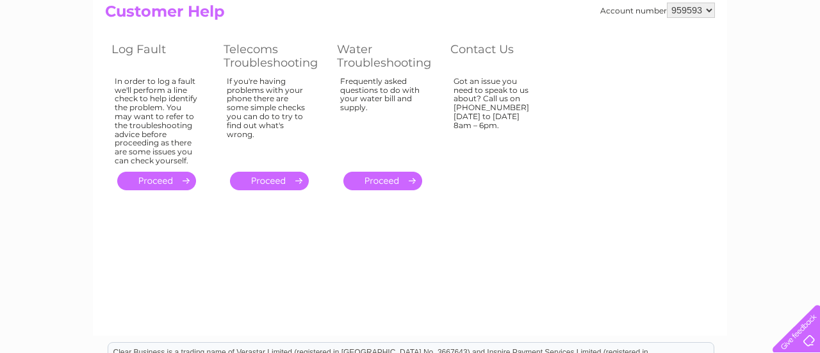 The image size is (820, 353). I want to click on div: Frequently asked questions to do with your water bill and supply., so click(382, 119).